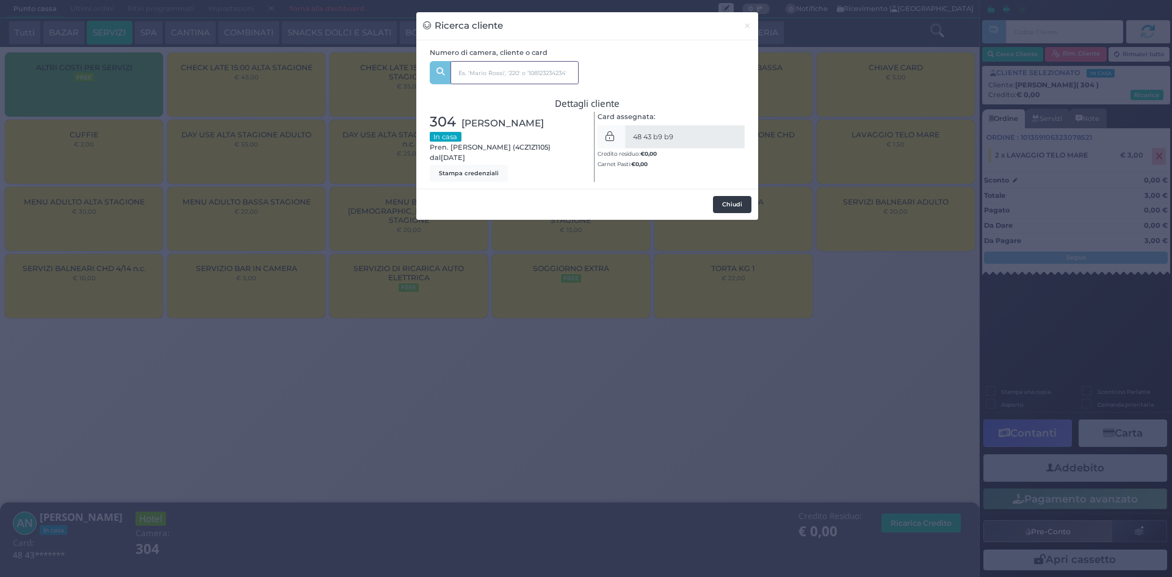  What do you see at coordinates (627, 153) in the screenshot?
I see `small: Credito residuo:` at bounding box center [627, 153].